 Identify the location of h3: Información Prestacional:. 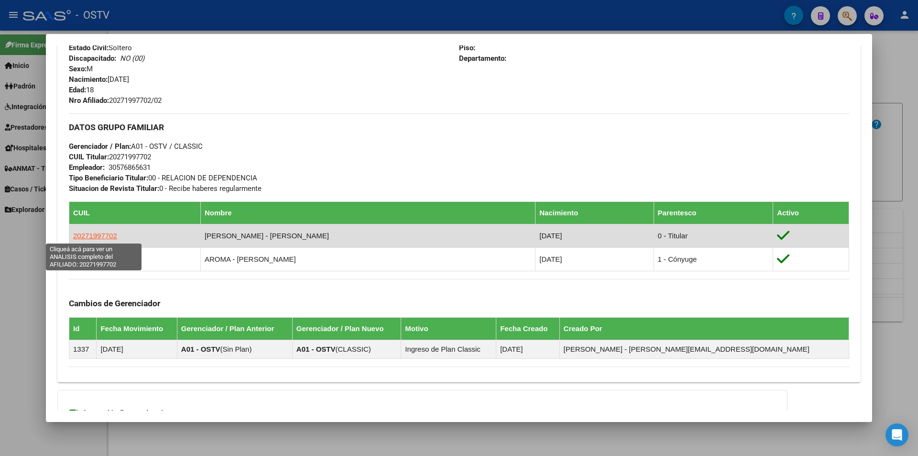
(422, 413).